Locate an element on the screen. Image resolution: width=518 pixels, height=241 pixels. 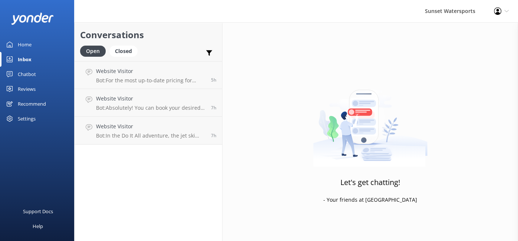
span: Sep 25 2025 01:40am (UTC -05:00) America/Cancun is located at coordinates (214, 80).